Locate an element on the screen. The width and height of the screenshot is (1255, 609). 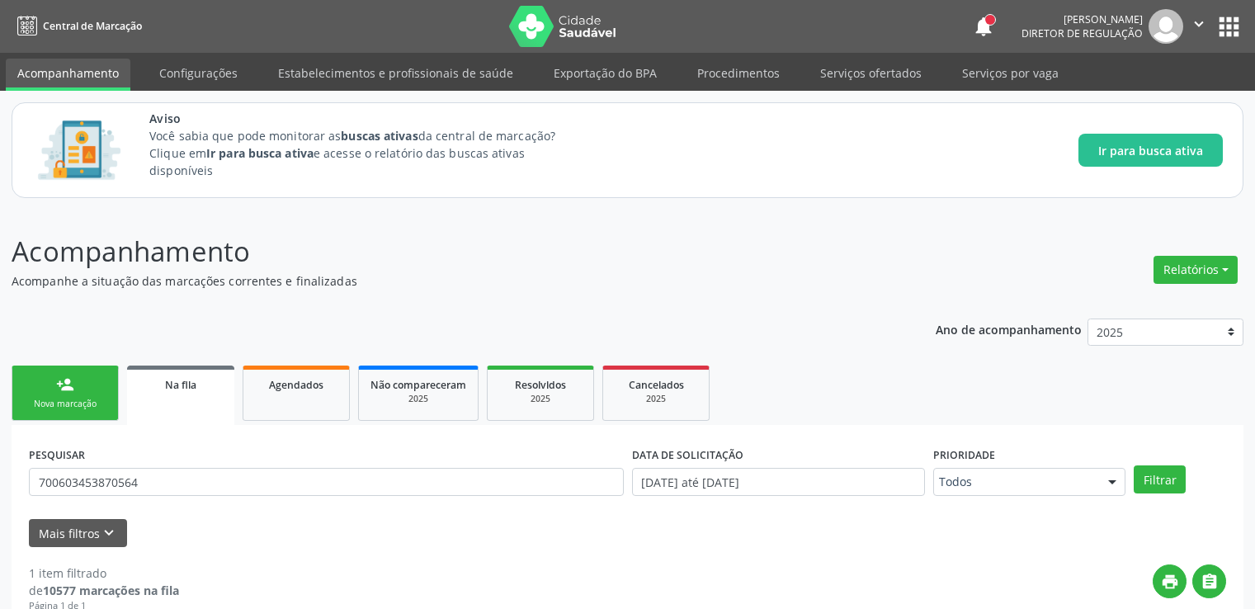
span: Ir para busca ativa is located at coordinates (1151, 150).